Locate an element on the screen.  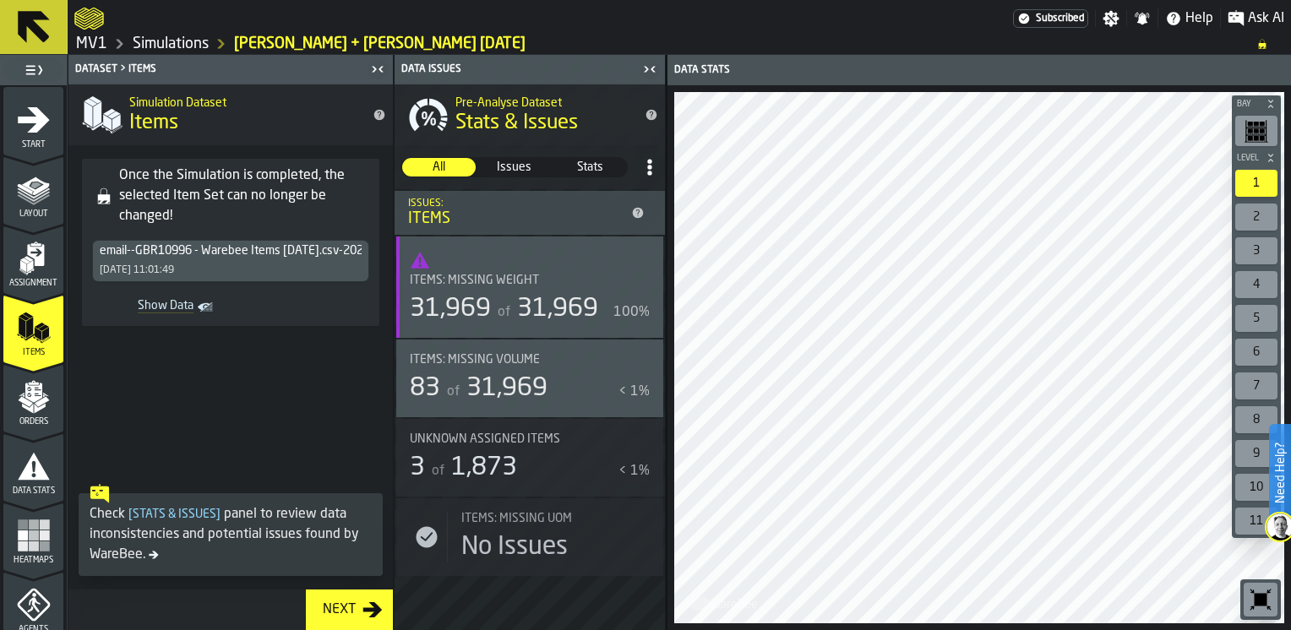
div: Data Issues is located at coordinates (518, 69).